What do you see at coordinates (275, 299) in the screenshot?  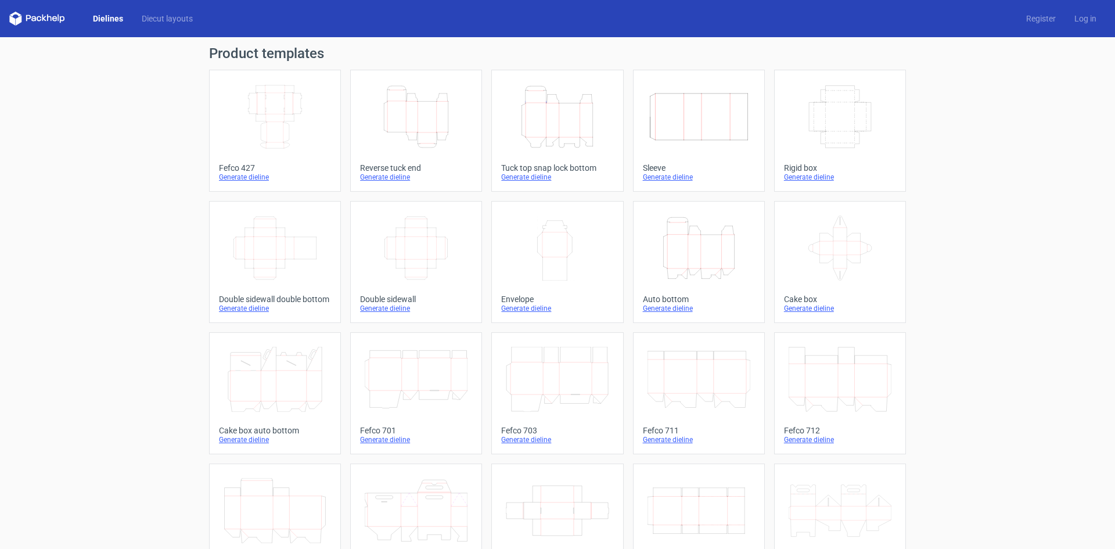 I see `div: Double sidewall double bottom` at bounding box center [275, 299].